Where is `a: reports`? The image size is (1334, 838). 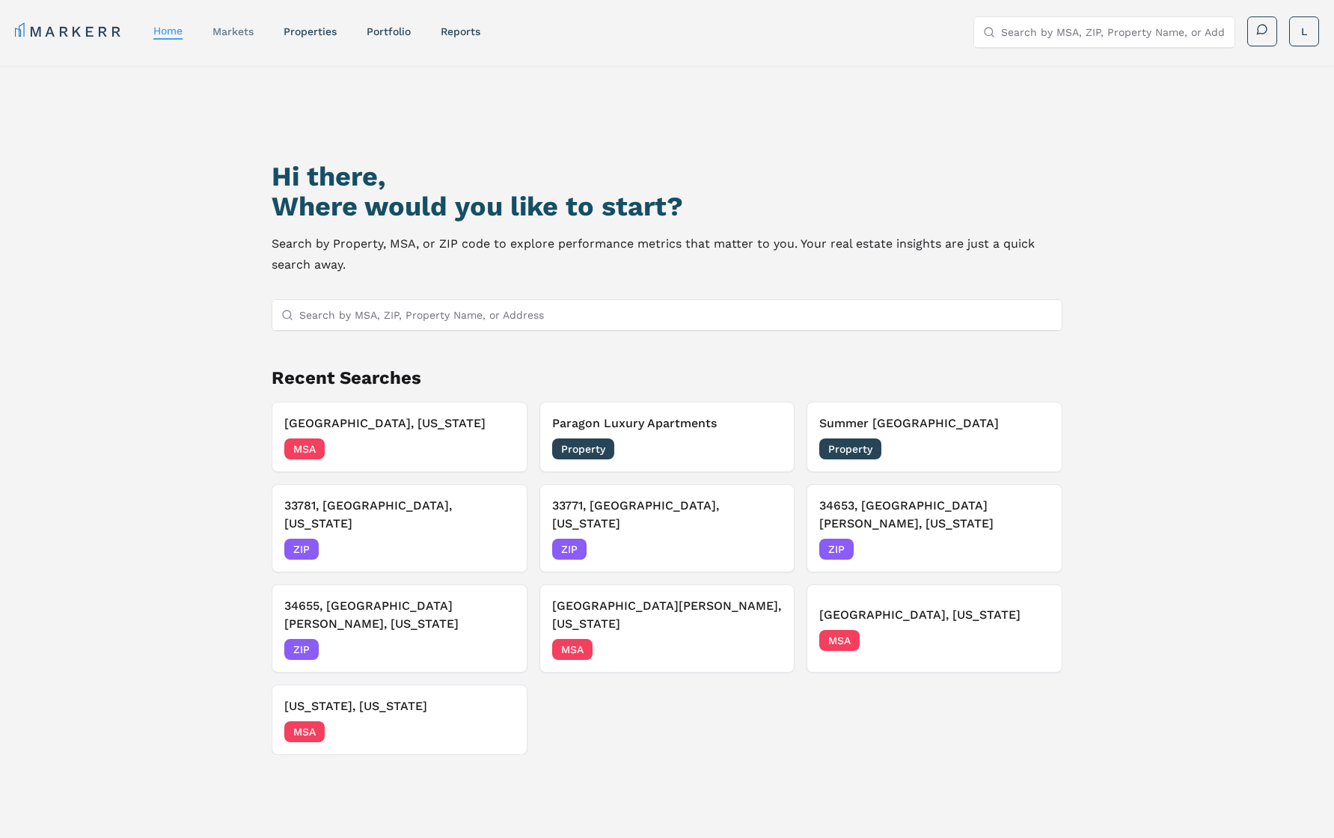 a: reports is located at coordinates (460, 31).